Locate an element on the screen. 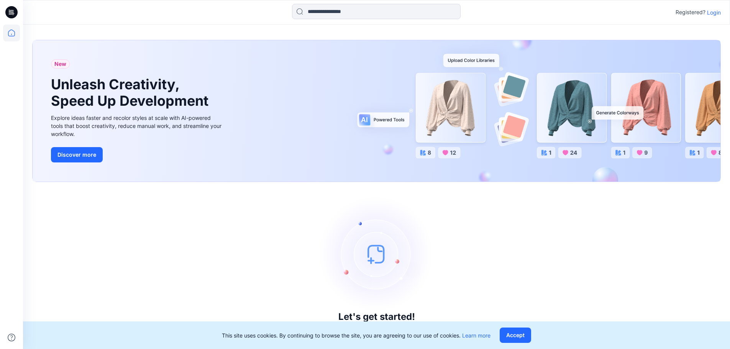  a: Learn more is located at coordinates (476, 335).